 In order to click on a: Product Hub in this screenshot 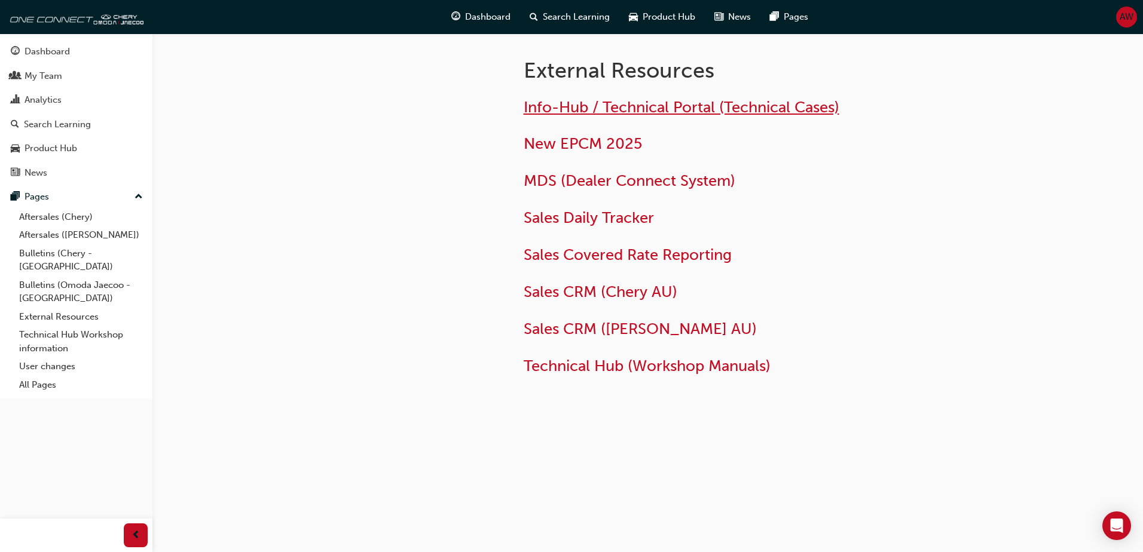, I will do `click(76, 148)`.